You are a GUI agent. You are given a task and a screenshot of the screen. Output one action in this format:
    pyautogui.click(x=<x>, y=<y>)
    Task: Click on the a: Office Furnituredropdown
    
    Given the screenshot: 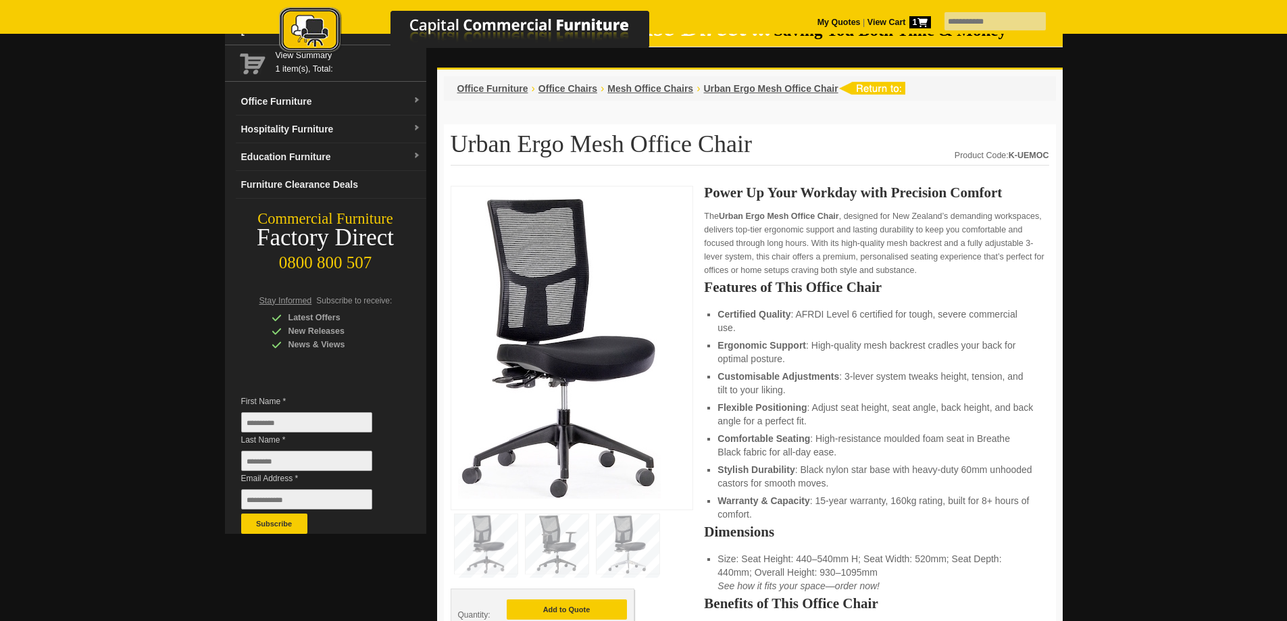 What is the action you would take?
    pyautogui.click(x=331, y=101)
    